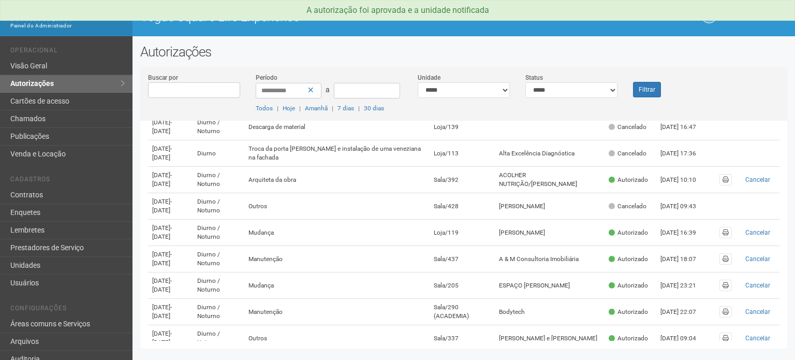 Image resolution: width=795 pixels, height=360 pixels. What do you see at coordinates (534, 78) in the screenshot?
I see `label: Status` at bounding box center [534, 78].